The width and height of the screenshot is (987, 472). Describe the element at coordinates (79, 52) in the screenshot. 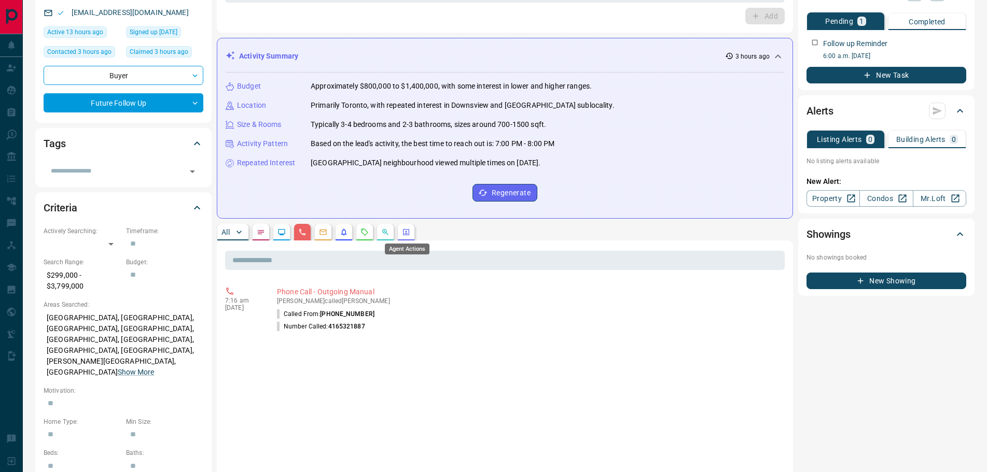

I see `span: Contacted 3 hours ago` at that location.